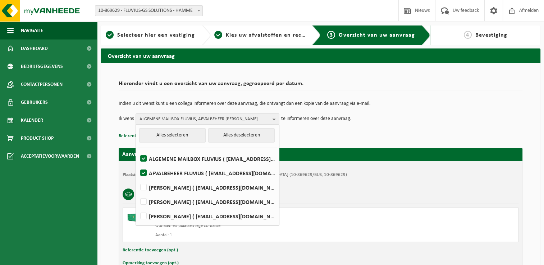 This screenshot has width=544, height=265. Describe the element at coordinates (32, 120) in the screenshot. I see `span: Kalender` at that location.